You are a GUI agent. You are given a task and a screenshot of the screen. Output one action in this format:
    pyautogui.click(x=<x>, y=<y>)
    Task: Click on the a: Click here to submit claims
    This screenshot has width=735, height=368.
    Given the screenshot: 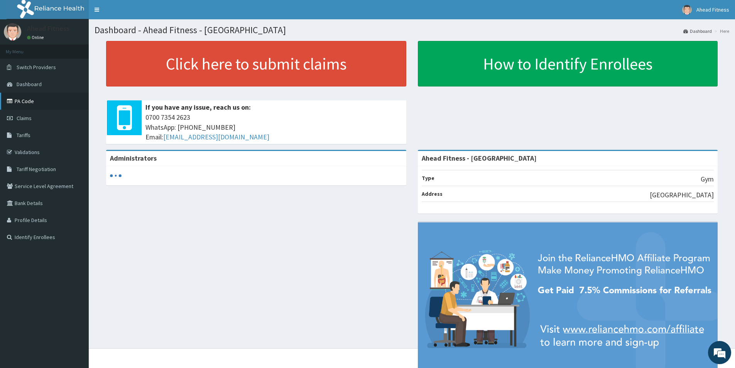 What is the action you would take?
    pyautogui.click(x=256, y=64)
    